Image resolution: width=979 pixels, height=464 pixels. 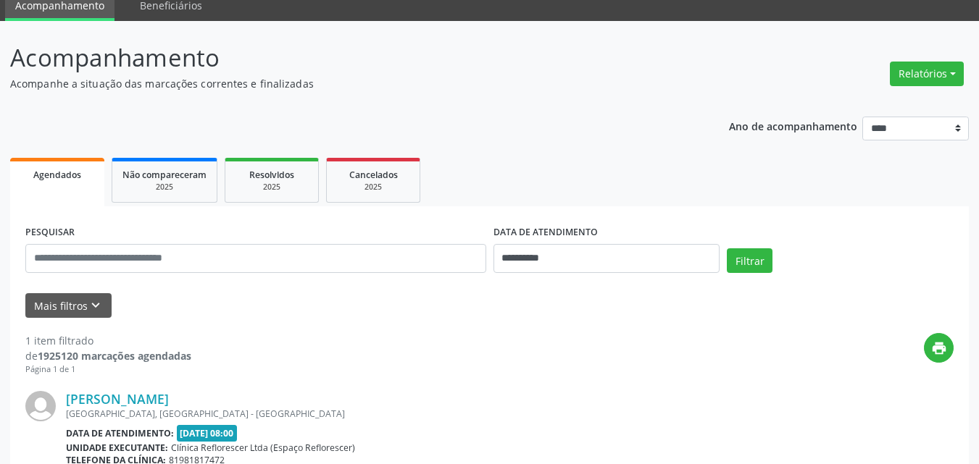 I want to click on label: DATA DE ATENDIMENTO, so click(x=546, y=233).